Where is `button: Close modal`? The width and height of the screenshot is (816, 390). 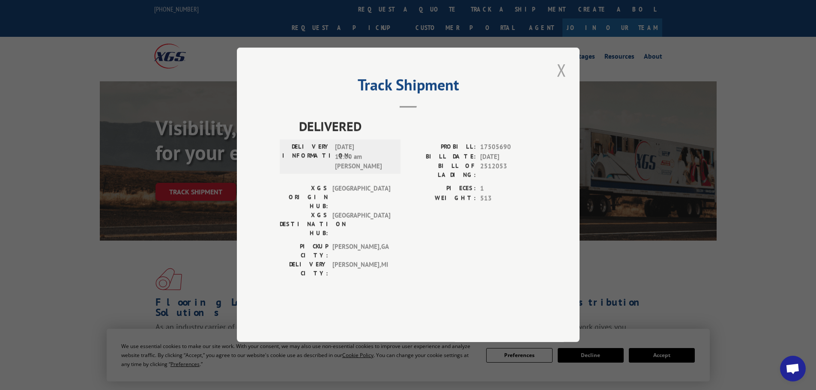 button: Close modal is located at coordinates (562, 70).